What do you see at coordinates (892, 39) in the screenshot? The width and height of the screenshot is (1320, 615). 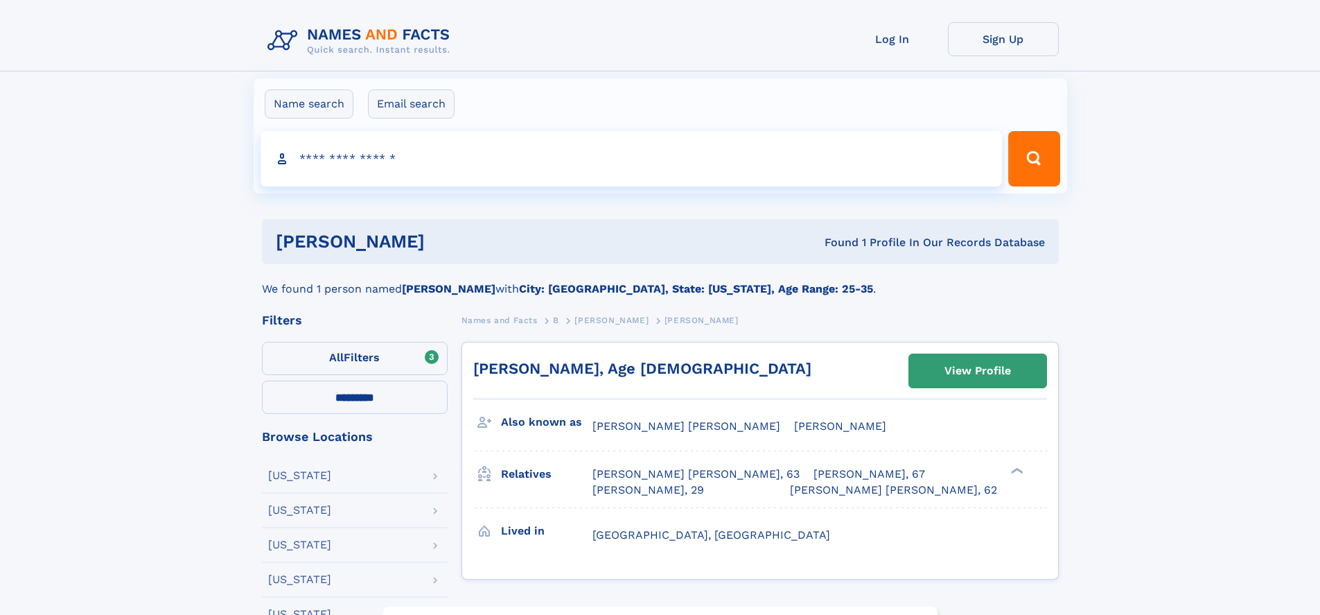 I see `a: Log In` at bounding box center [892, 39].